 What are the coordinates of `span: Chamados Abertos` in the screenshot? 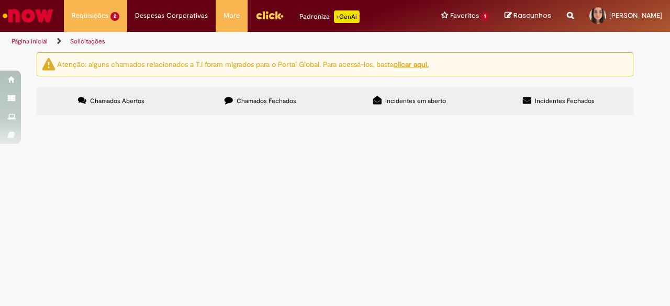 It's located at (117, 101).